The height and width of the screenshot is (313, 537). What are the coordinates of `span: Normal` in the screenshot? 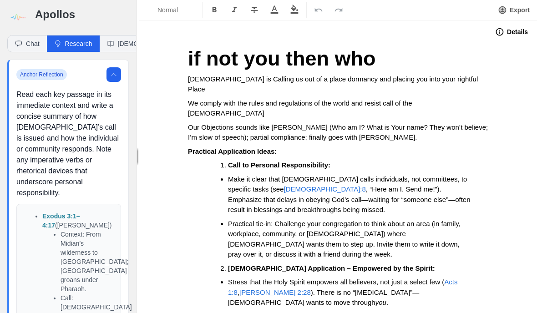 It's located at (174, 10).